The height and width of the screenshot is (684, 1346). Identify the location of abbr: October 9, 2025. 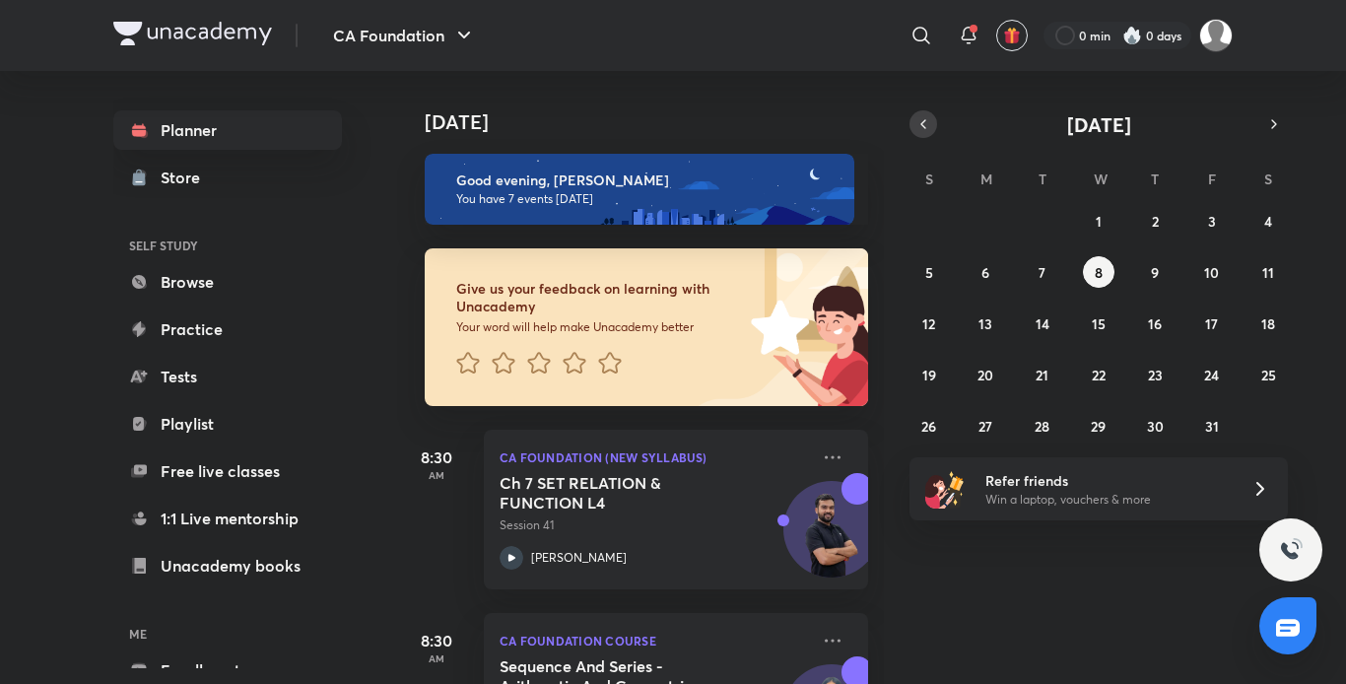
(1155, 272).